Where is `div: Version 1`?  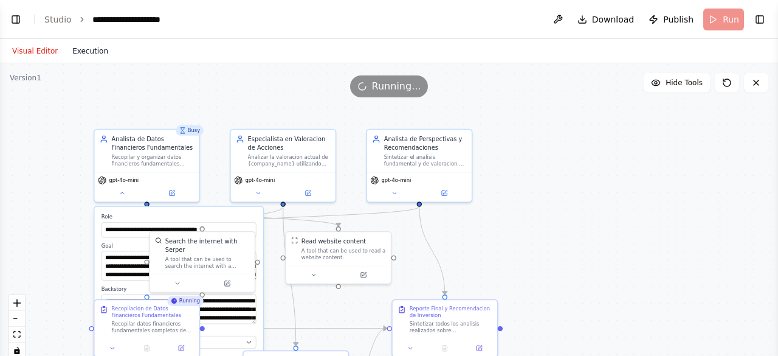
div: Version 1 is located at coordinates (26, 78).